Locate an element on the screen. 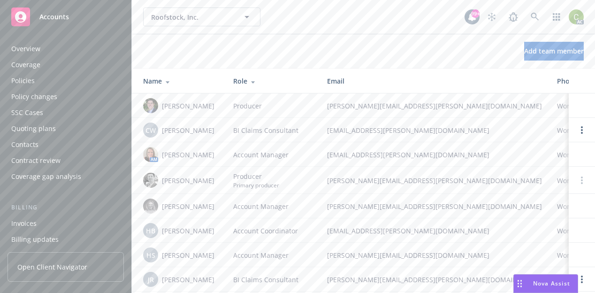 This screenshot has height=293, width=595. div: Name is located at coordinates (181, 81).